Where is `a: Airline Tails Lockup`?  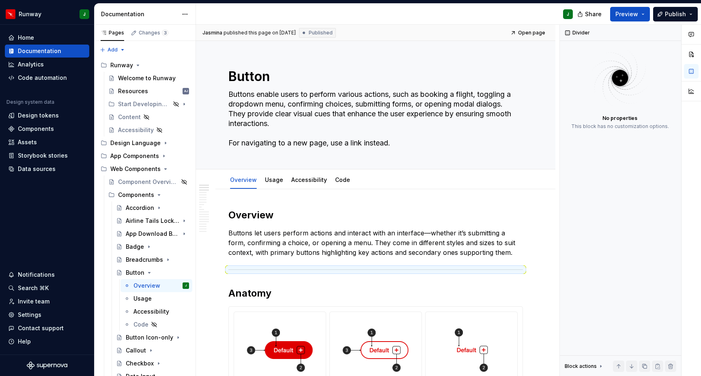 a: Airline Tails Lockup is located at coordinates (153, 221).